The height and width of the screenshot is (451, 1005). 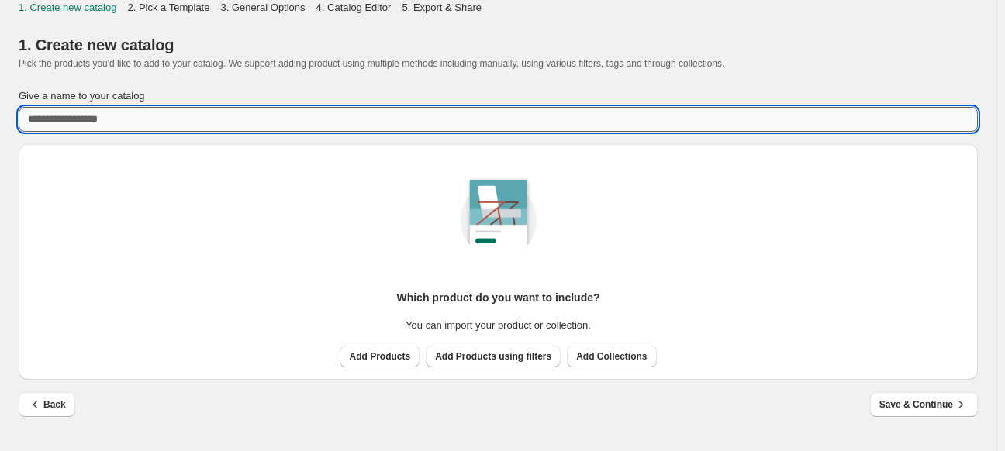 What do you see at coordinates (353, 7) in the screenshot?
I see `span: 4. Catalog Editor` at bounding box center [353, 7].